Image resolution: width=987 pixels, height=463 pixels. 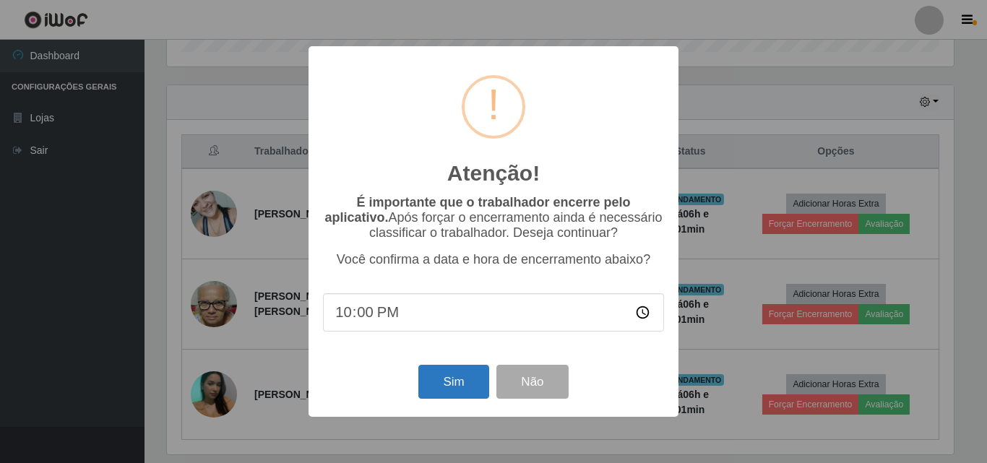 What do you see at coordinates (494, 173) in the screenshot?
I see `h2: Atenção!` at bounding box center [494, 173].